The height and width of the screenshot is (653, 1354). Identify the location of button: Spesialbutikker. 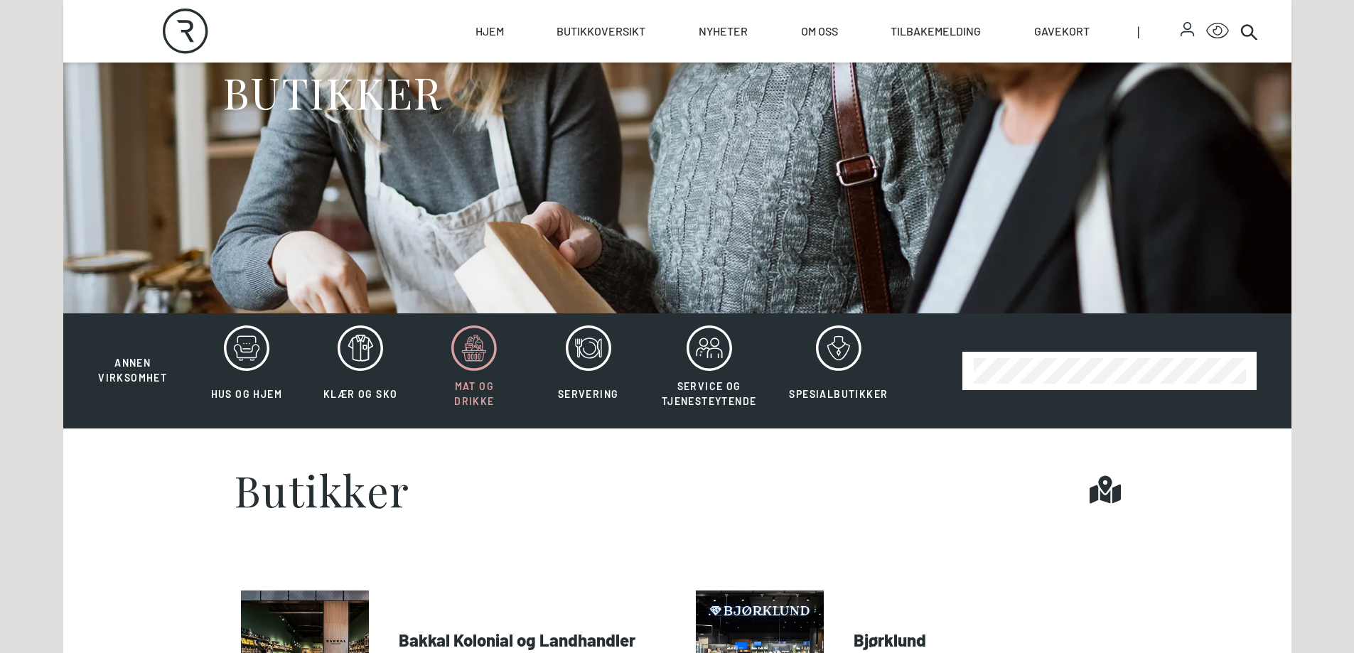
(838, 371).